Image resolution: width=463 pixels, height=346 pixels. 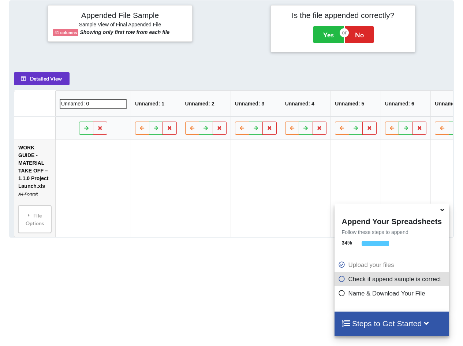 What do you see at coordinates (328, 34) in the screenshot?
I see `button: Yes` at bounding box center [328, 34].